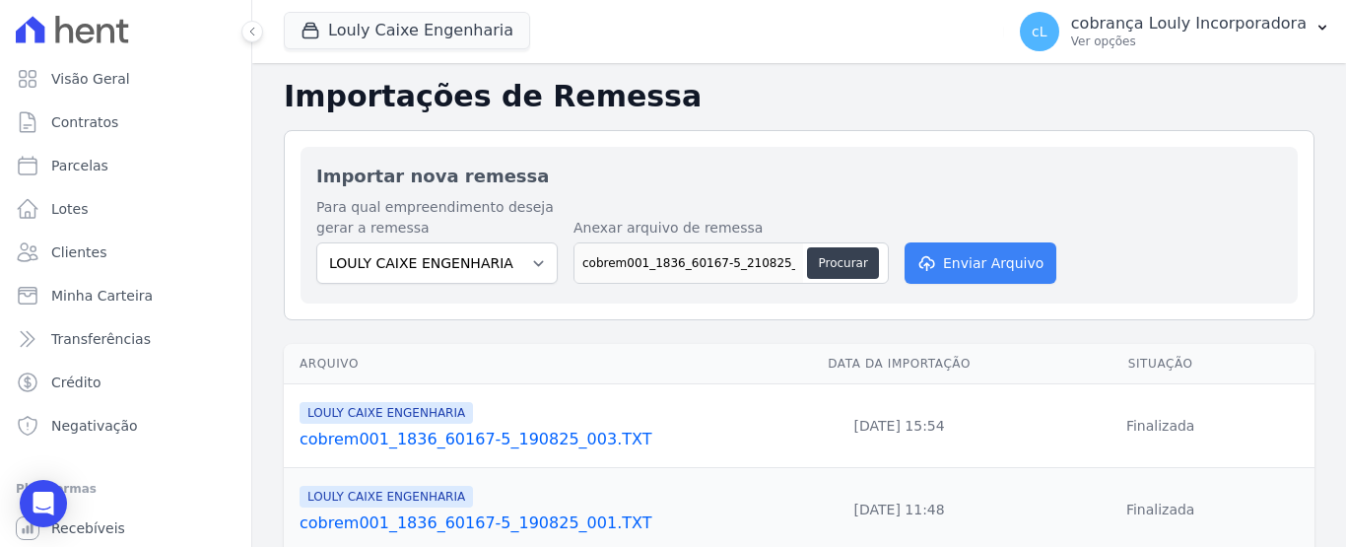  What do you see at coordinates (1040, 32) in the screenshot?
I see `span: cL` at bounding box center [1040, 32].